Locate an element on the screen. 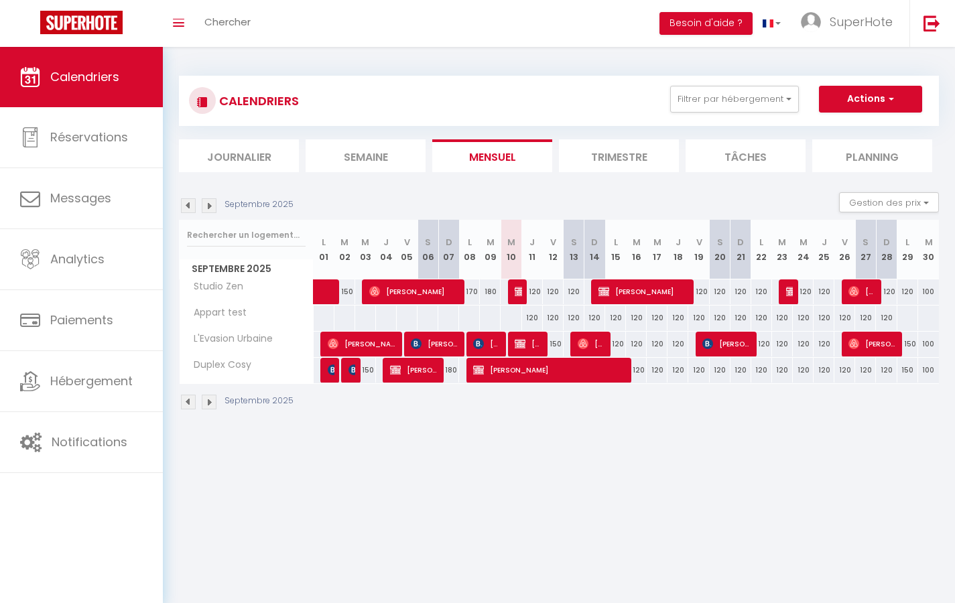 This screenshot has height=603, width=955. th: 18 is located at coordinates (678, 249).